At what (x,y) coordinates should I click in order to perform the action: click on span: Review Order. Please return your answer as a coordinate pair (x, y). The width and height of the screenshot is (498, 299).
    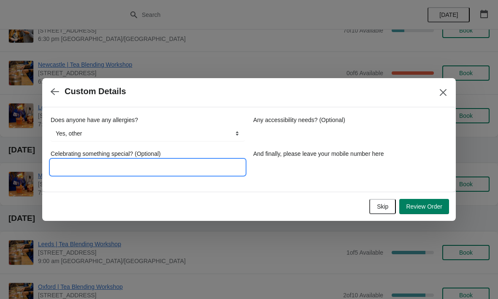
    Looking at the image, I should click on (424, 206).